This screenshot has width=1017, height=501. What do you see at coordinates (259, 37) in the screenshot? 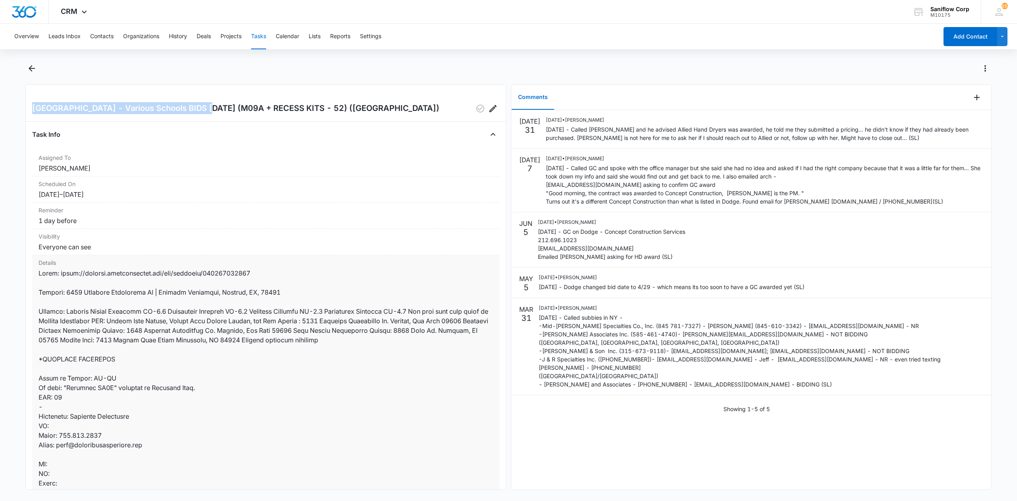
I see `button: Tasks` at bounding box center [259, 37].